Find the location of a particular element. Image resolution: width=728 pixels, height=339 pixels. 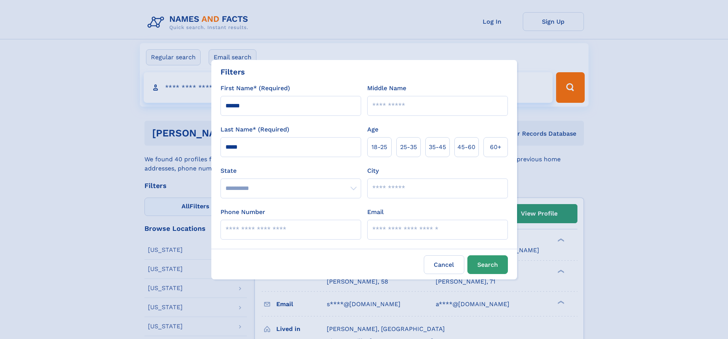

label: Email is located at coordinates (375, 212).